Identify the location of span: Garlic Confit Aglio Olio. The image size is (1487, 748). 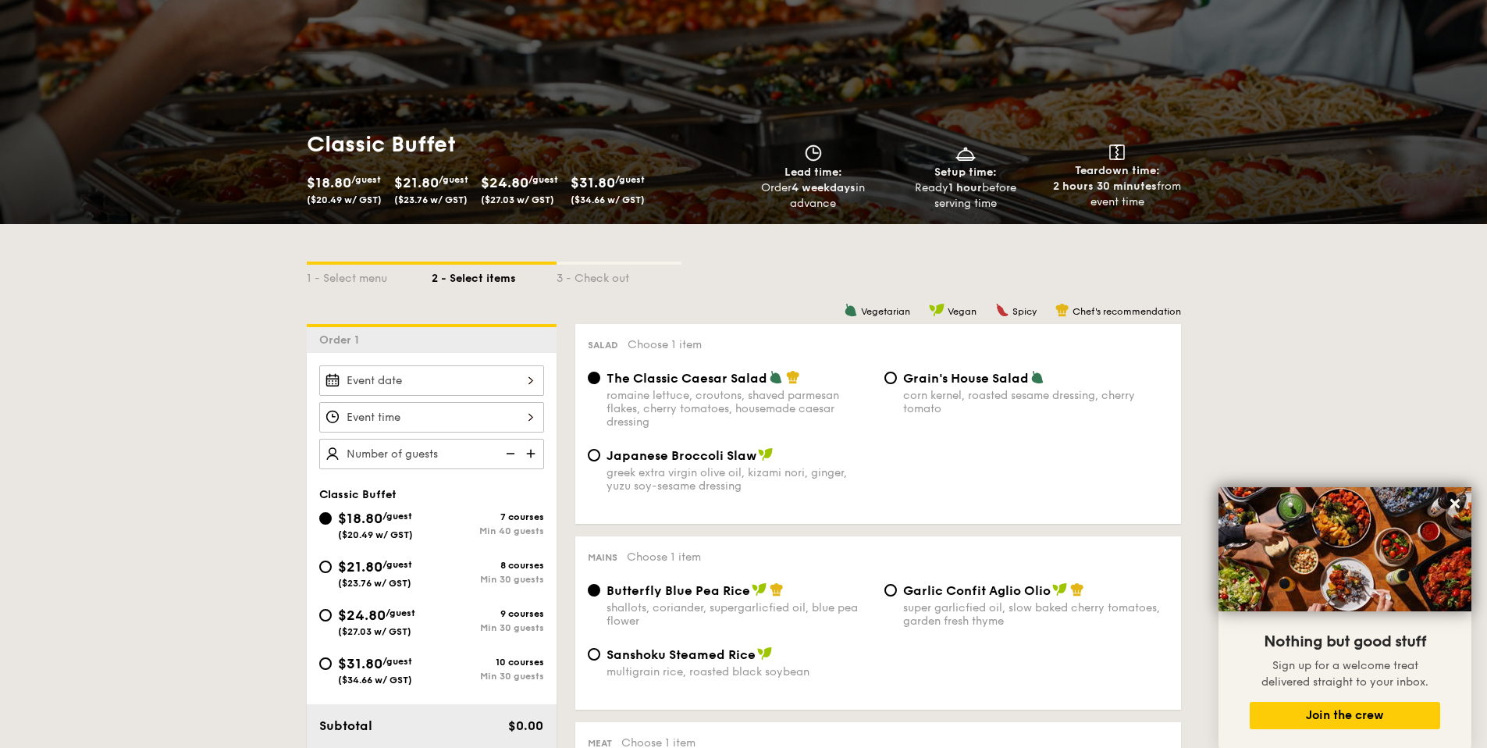
(977, 590).